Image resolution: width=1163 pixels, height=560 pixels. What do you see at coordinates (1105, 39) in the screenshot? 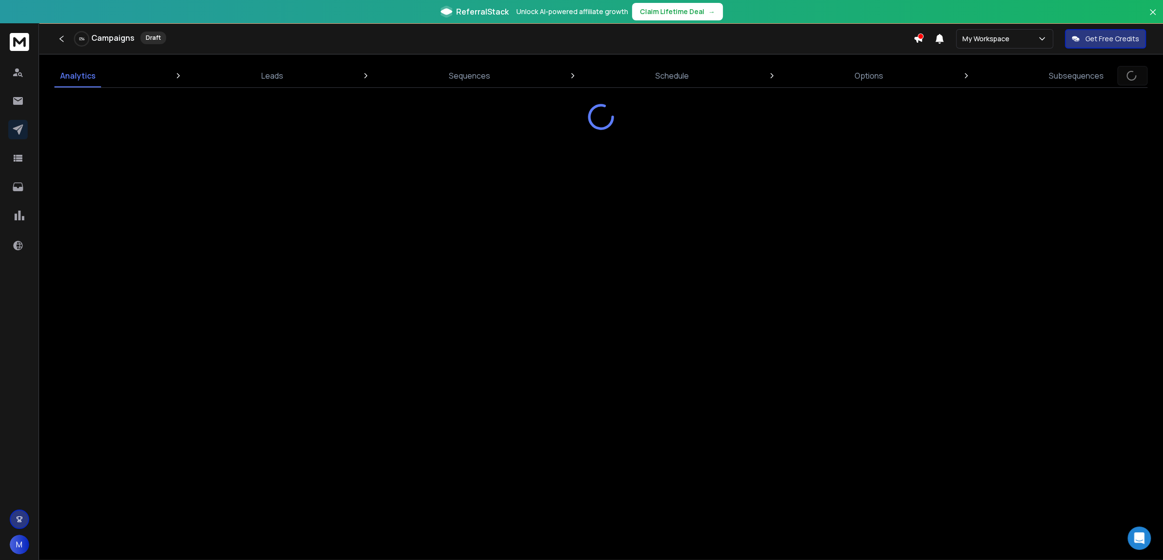
I see `button: Get Free Credits` at bounding box center [1105, 39].